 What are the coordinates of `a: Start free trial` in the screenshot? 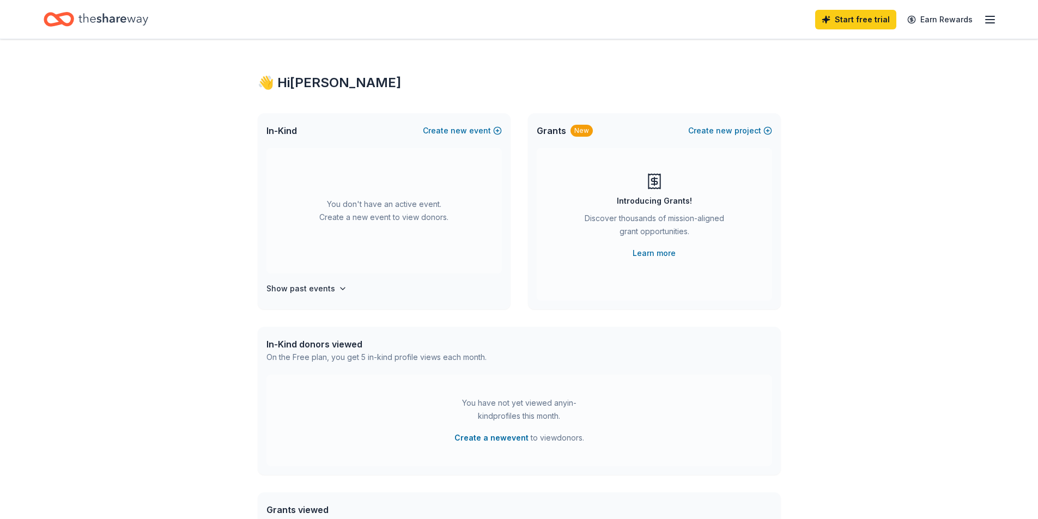 It's located at (856, 20).